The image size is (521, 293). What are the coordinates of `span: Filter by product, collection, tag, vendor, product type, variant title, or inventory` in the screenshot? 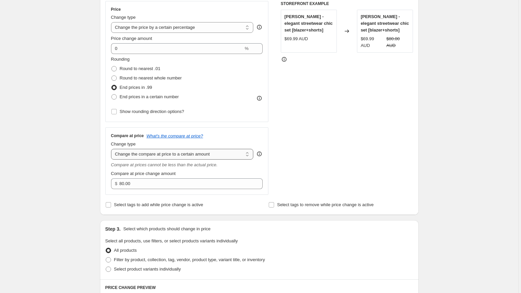 It's located at (190, 260).